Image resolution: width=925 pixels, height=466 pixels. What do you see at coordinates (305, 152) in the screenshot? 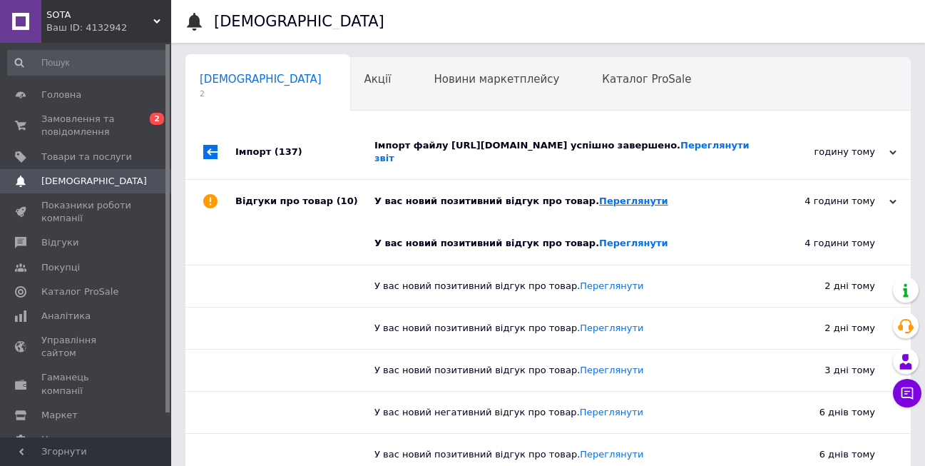
I see `div: Імпорт` at bounding box center [305, 152].